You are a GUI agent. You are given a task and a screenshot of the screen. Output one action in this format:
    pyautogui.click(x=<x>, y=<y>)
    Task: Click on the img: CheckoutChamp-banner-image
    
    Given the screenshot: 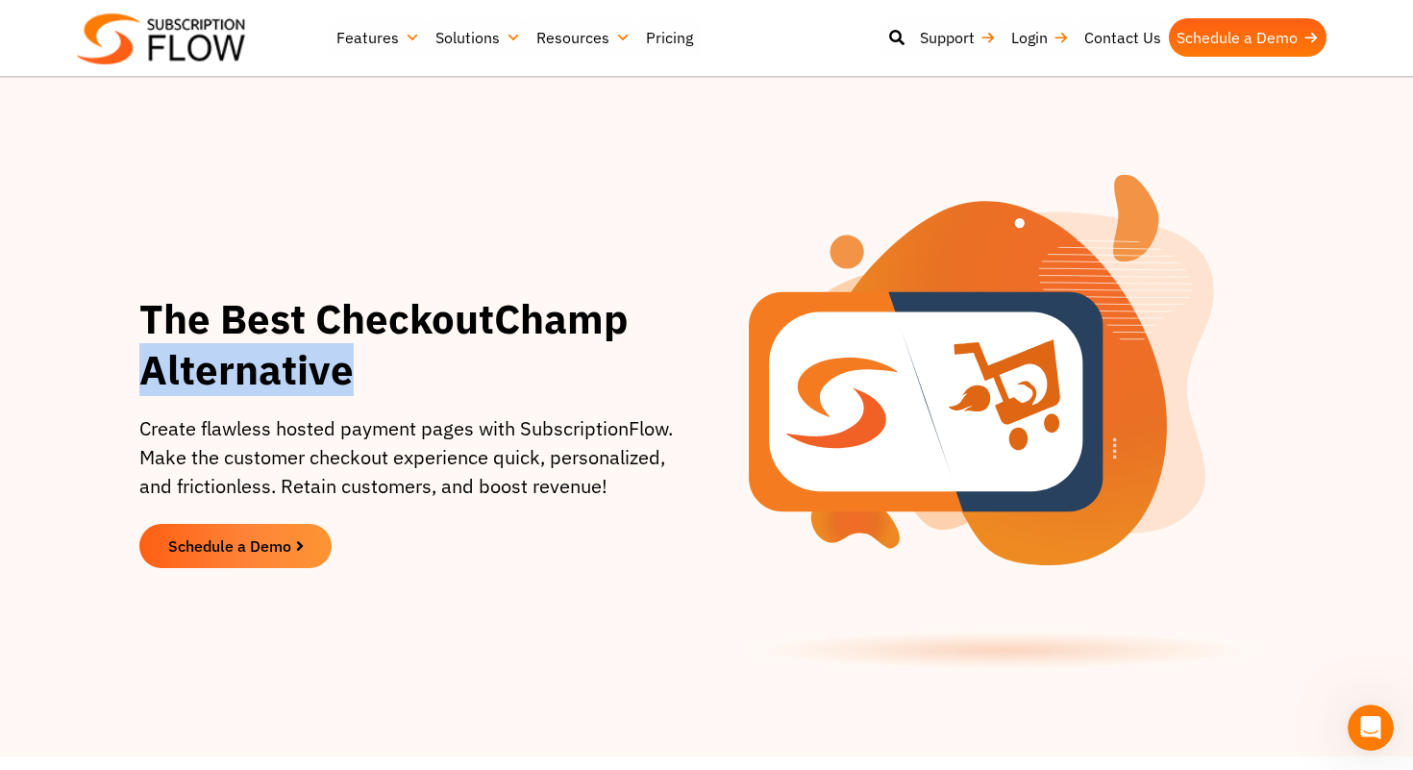 What is the action you would take?
    pyautogui.click(x=995, y=421)
    